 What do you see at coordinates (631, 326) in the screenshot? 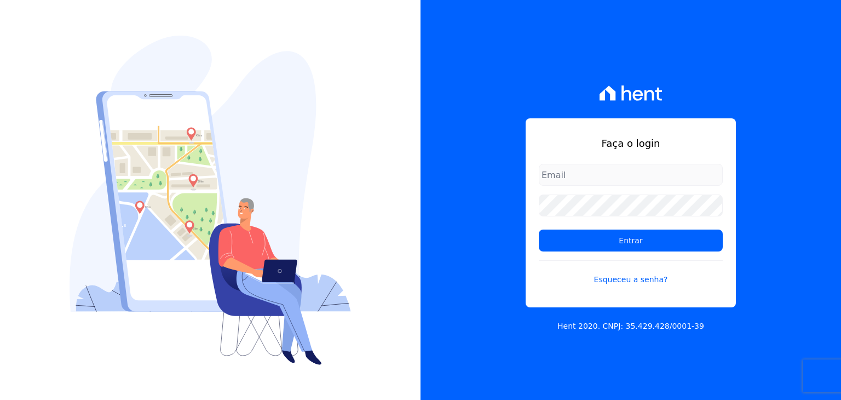
I see `p: Hent 2020. CNPJ: 35.429.428/0001-39` at bounding box center [631, 326].